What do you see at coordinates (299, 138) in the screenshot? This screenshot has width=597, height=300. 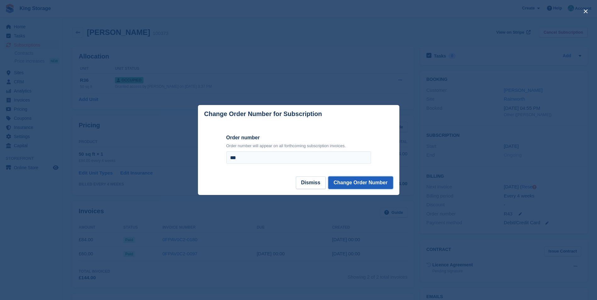 I see `label: Order number` at bounding box center [299, 138].